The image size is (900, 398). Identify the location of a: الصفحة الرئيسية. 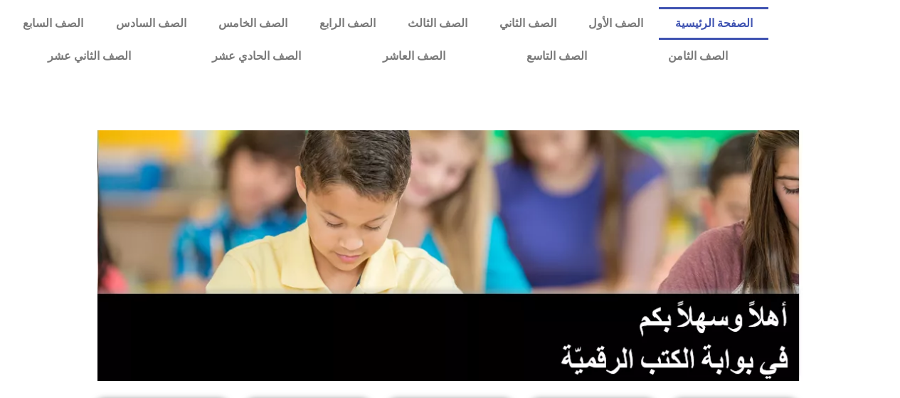
(713, 23).